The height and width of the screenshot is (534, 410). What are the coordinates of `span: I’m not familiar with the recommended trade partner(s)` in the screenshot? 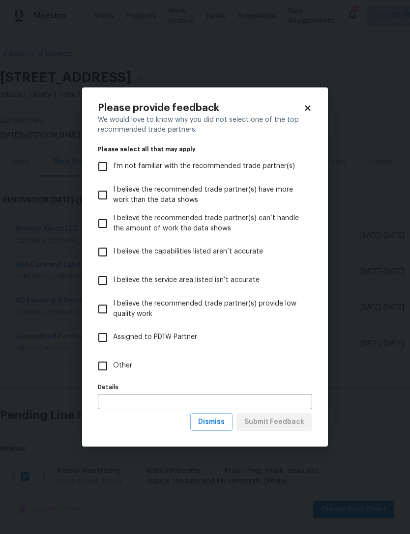 It's located at (204, 166).